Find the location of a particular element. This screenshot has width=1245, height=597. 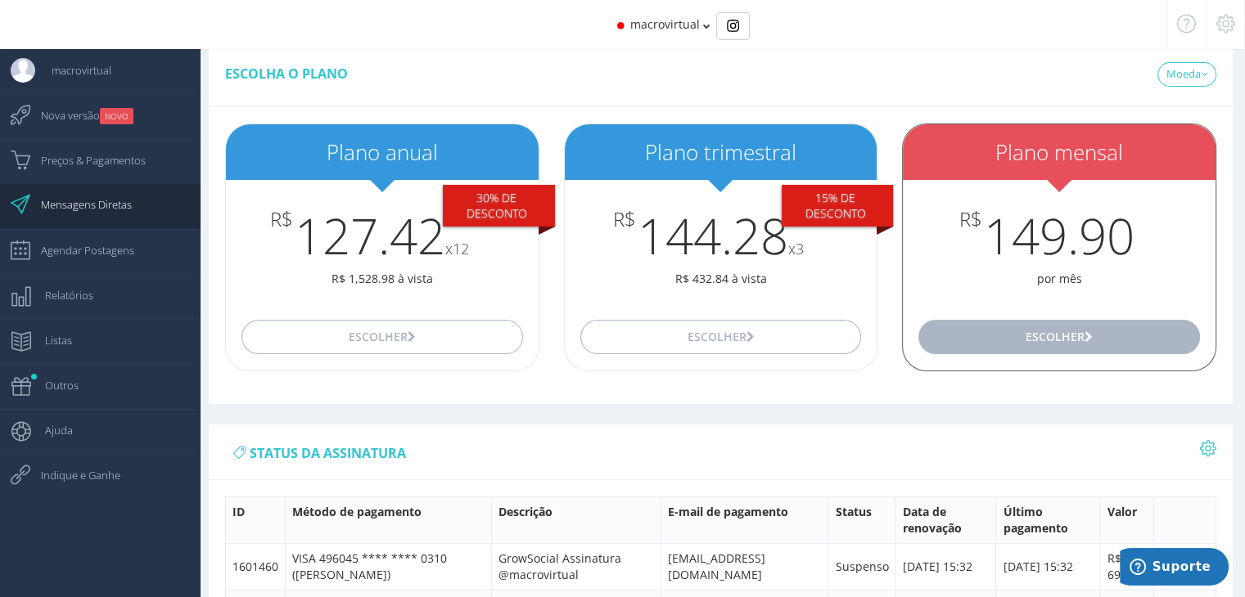

span: Suporte is located at coordinates (61, 19).